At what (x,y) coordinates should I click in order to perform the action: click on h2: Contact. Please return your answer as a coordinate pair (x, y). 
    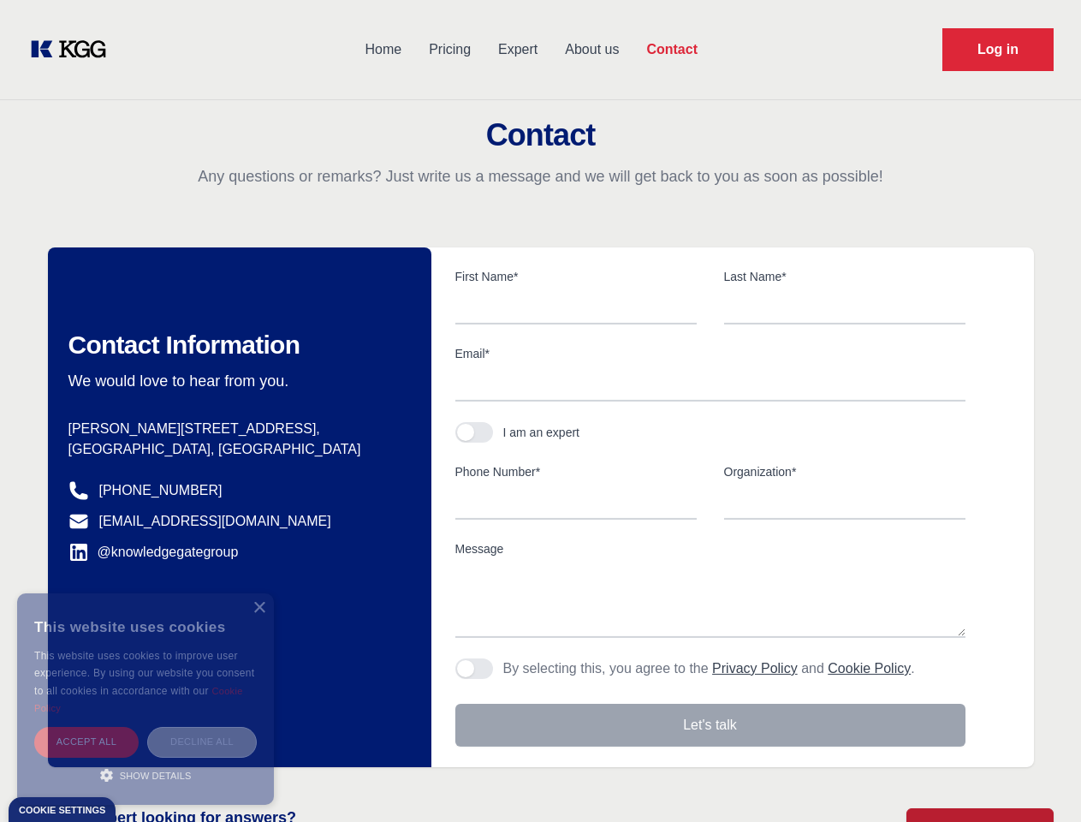
    Looking at the image, I should click on (540, 135).